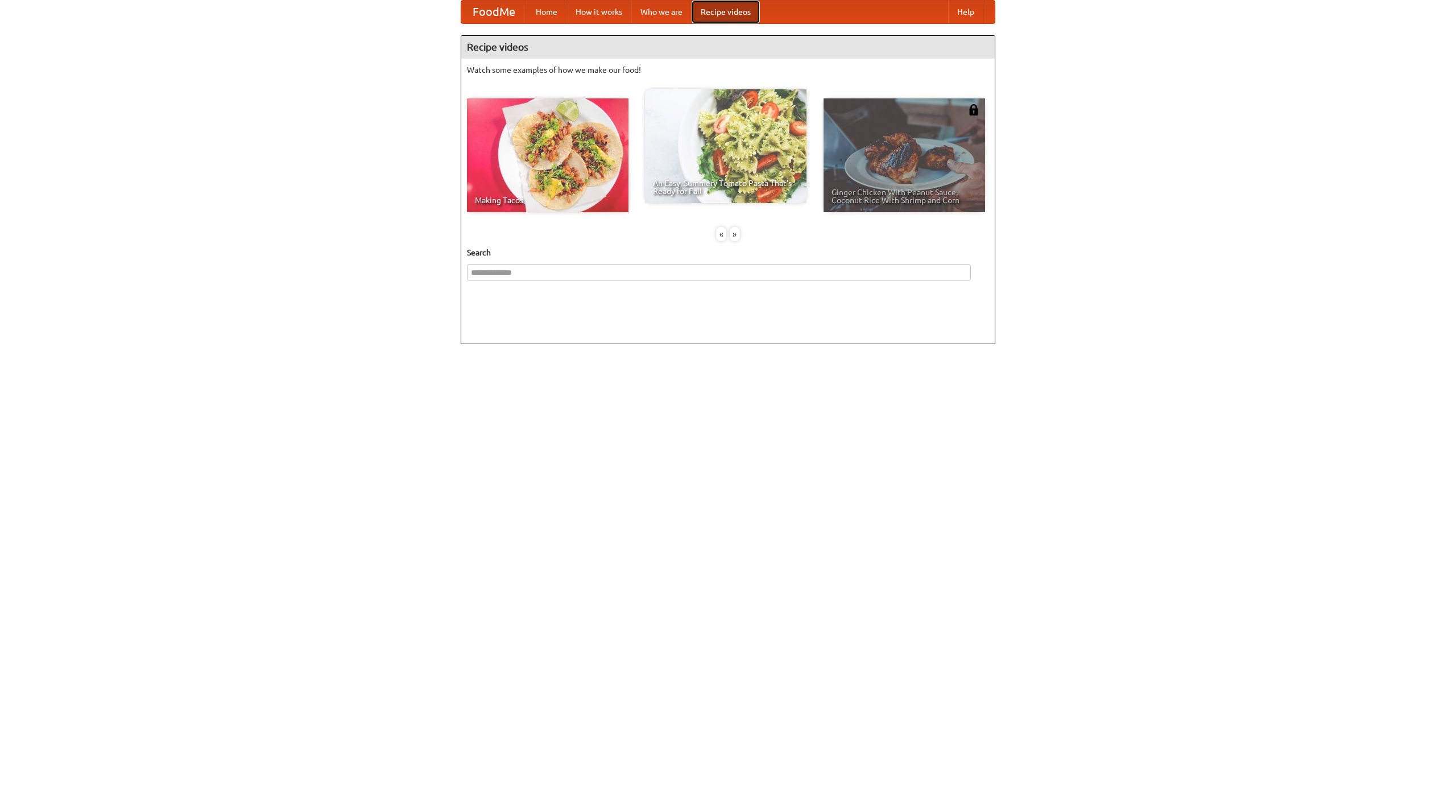 Image resolution: width=1456 pixels, height=805 pixels. What do you see at coordinates (726, 187) in the screenshot?
I see `span: An Easy, Summery Tomato Pasta That's Ready for Fall` at bounding box center [726, 187].